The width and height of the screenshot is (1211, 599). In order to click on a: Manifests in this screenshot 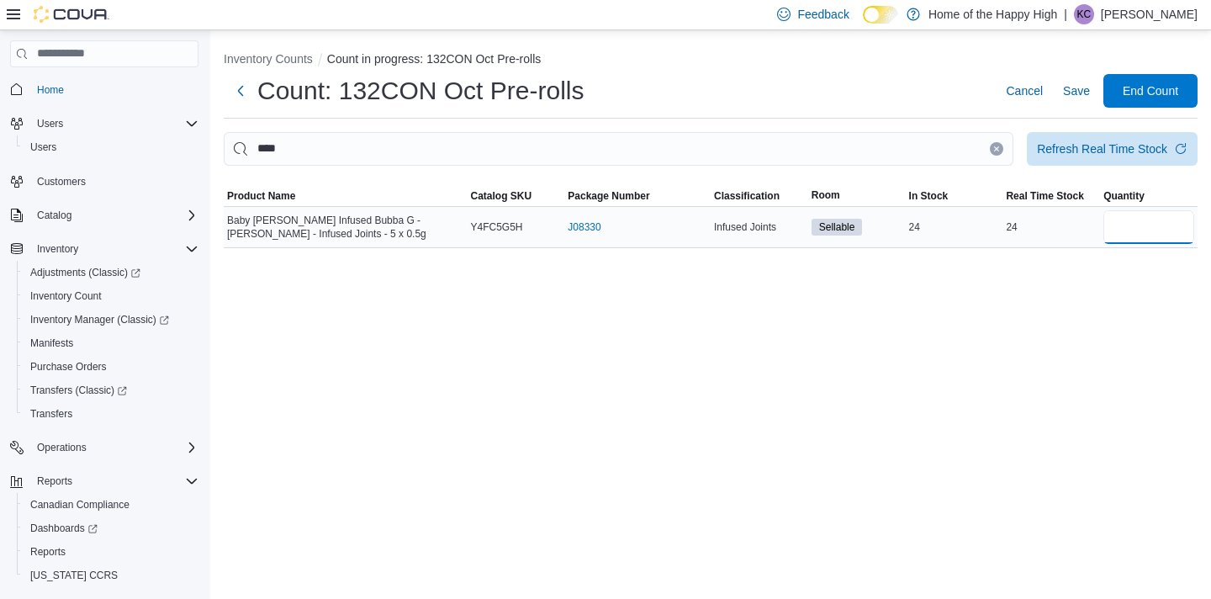, I will do `click(51, 343)`.